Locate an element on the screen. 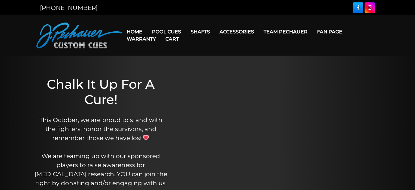 The image size is (415, 190). a: Accessories is located at coordinates (237, 32).